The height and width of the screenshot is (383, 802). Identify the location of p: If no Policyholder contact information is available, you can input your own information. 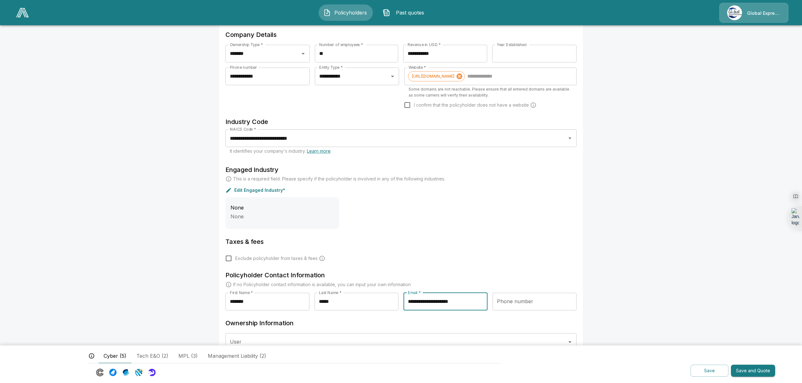
(322, 285).